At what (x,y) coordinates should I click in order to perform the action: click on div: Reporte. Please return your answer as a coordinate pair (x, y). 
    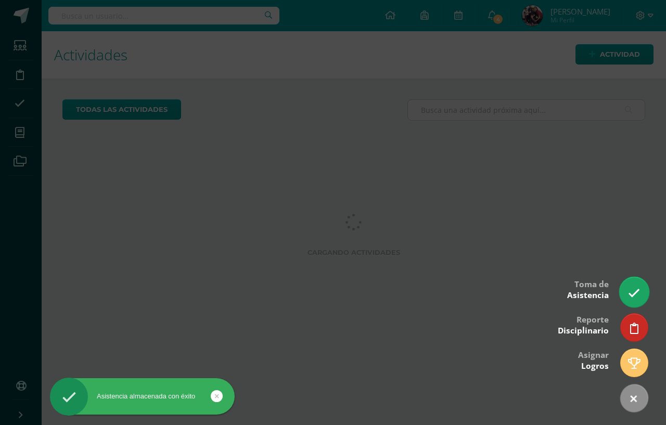
    Looking at the image, I should click on (583, 324).